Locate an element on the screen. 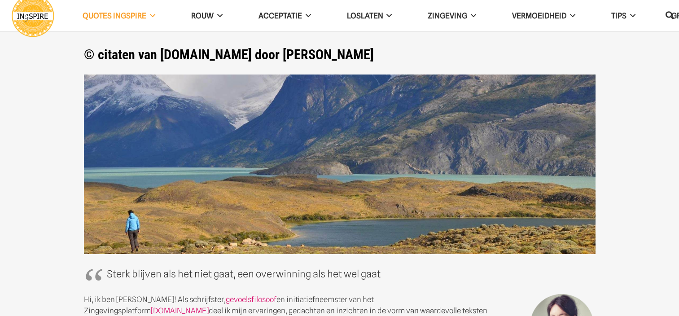 This screenshot has width=679, height=316. a: VERMOEIDHEID is located at coordinates (544, 16).